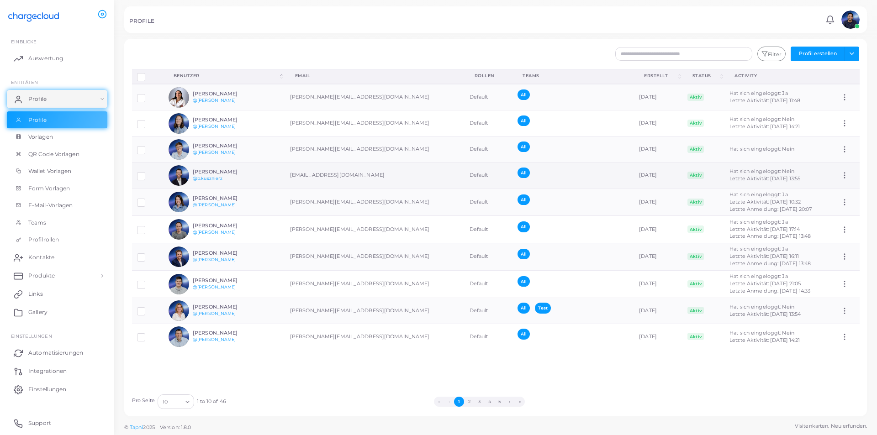  Describe the element at coordinates (31, 336) in the screenshot. I see `span: Einstellungen` at that location.